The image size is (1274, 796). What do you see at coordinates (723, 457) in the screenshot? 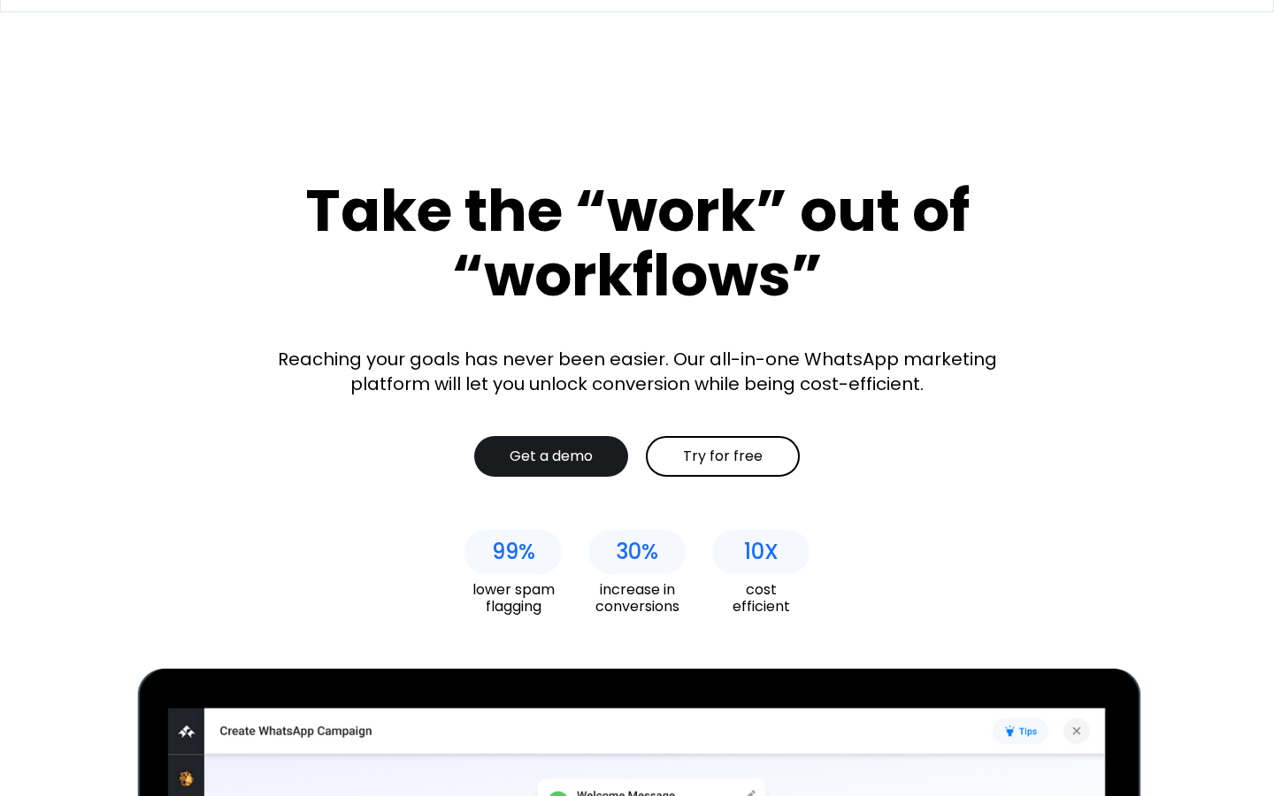
I see `a: Try for free` at bounding box center [723, 457].